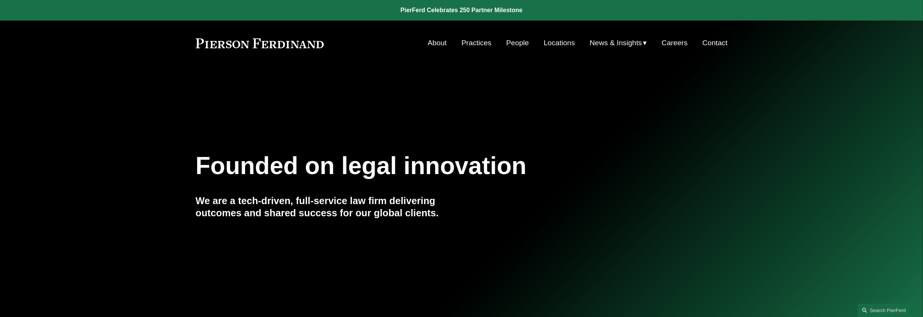  Describe the element at coordinates (476, 43) in the screenshot. I see `a: Practices` at that location.